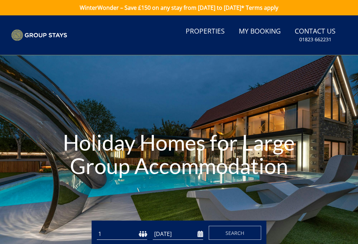 The width and height of the screenshot is (358, 244). What do you see at coordinates (179, 154) in the screenshot?
I see `h1: Holiday Homes for Large Group Accommodation` at bounding box center [179, 154].